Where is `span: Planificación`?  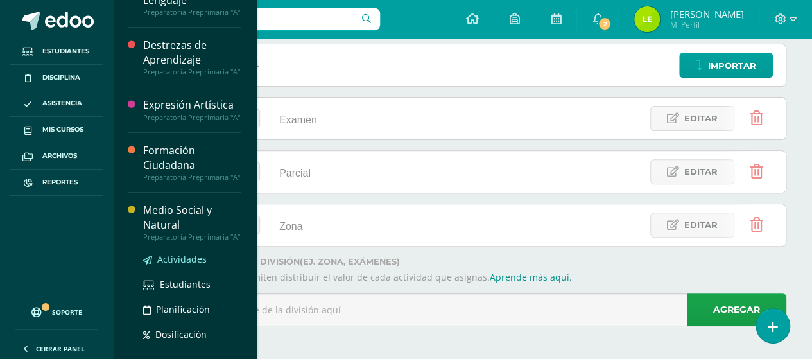
span: Planificación is located at coordinates (183, 309).